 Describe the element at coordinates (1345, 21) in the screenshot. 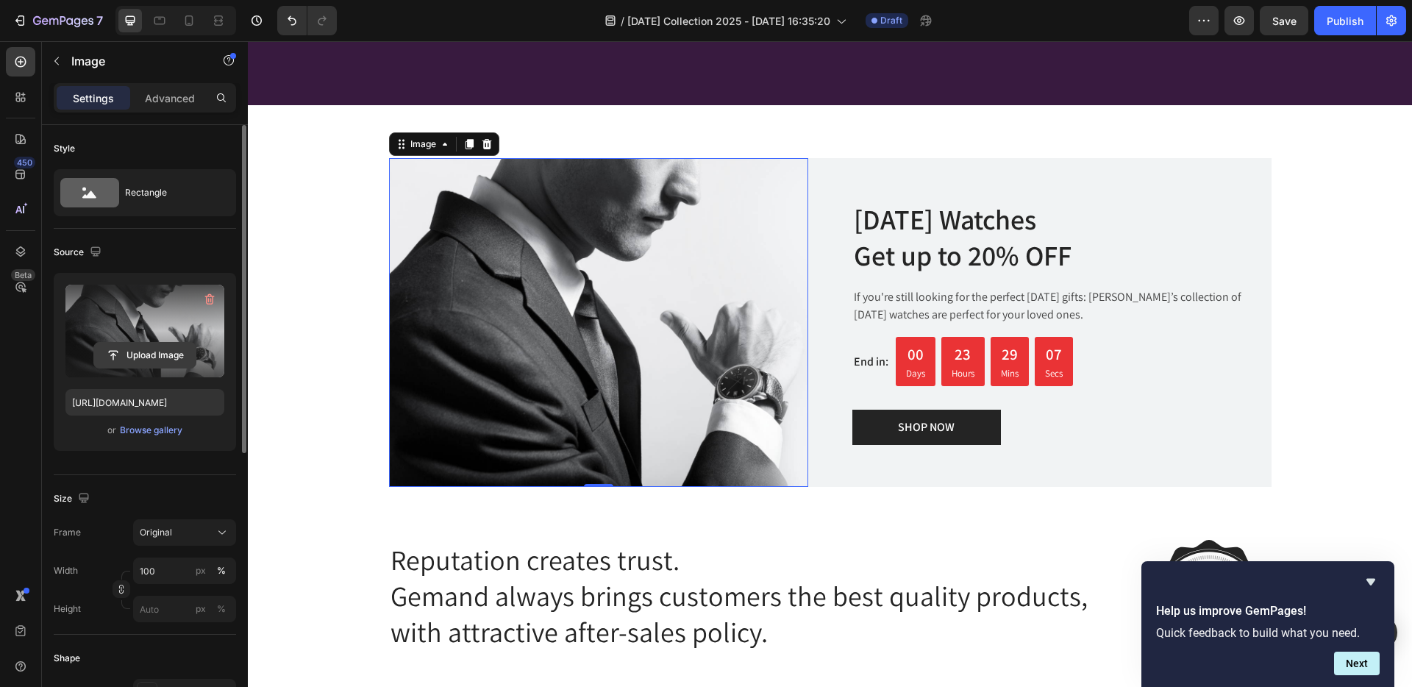

I see `button: Publish` at that location.